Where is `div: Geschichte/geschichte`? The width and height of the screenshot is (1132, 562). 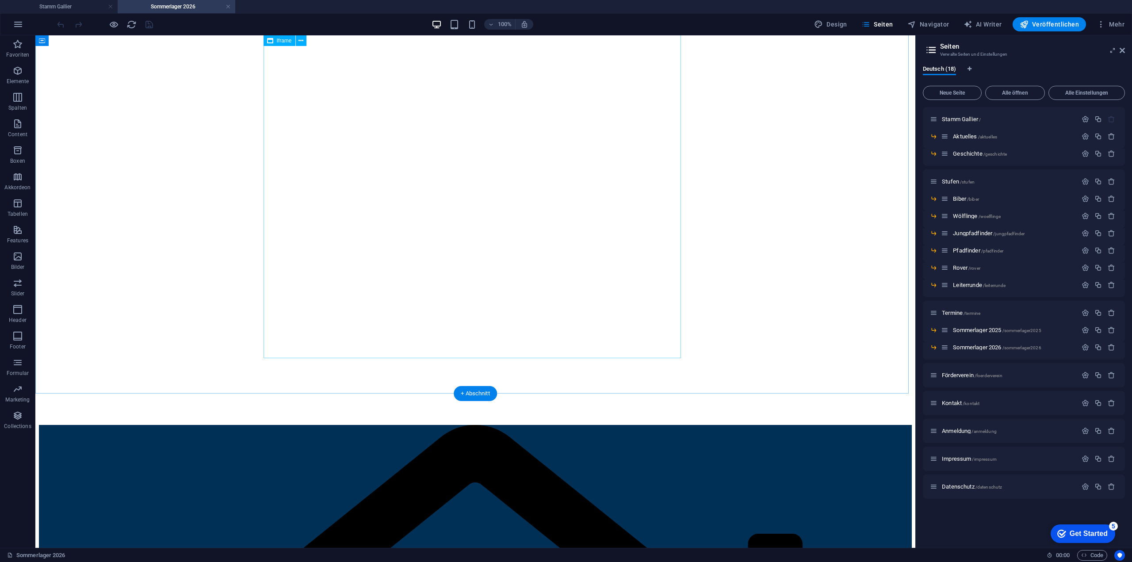
div: Geschichte/geschichte is located at coordinates (1013, 153).